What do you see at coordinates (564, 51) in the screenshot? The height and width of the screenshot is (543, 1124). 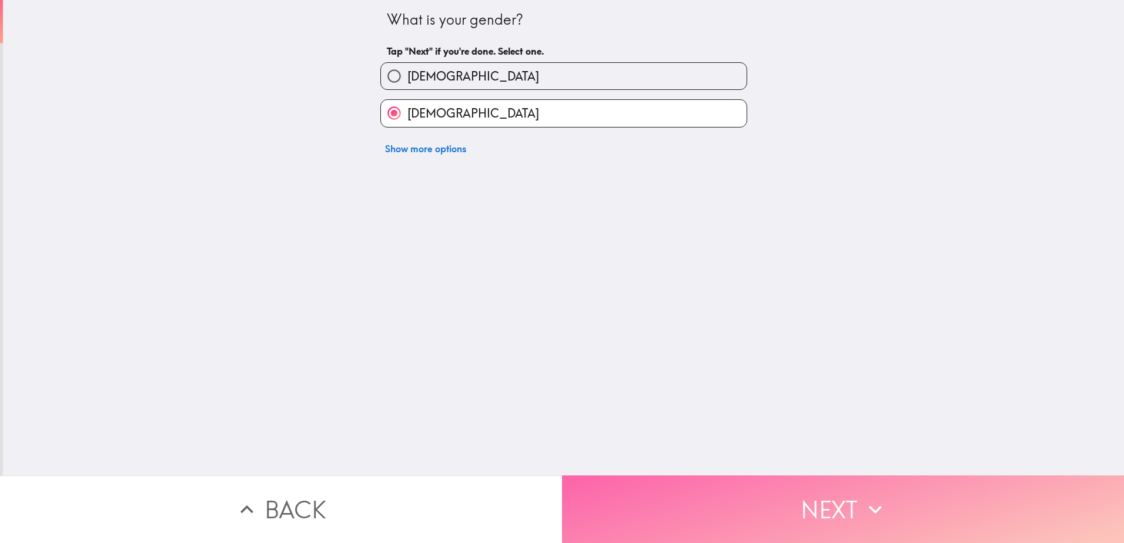 I see `h6: Tap "Next" if you're done. Select one.` at bounding box center [564, 51].